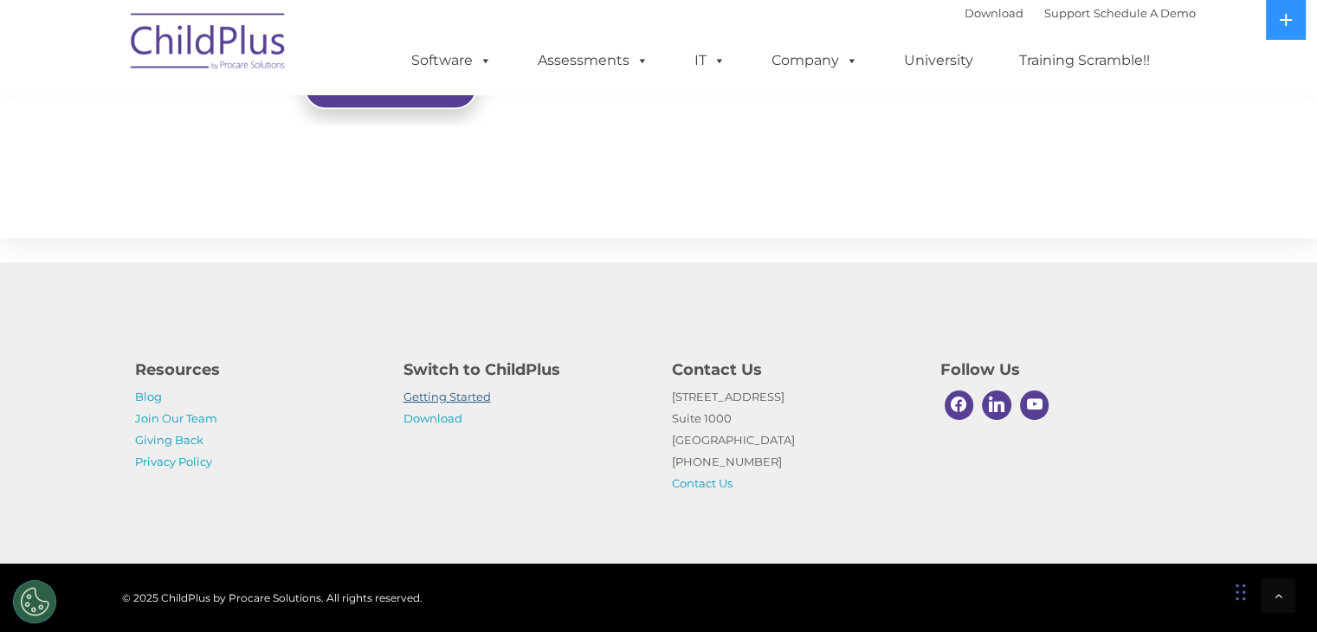 This screenshot has width=1317, height=632. Describe the element at coordinates (451, 61) in the screenshot. I see `a: Software` at that location.